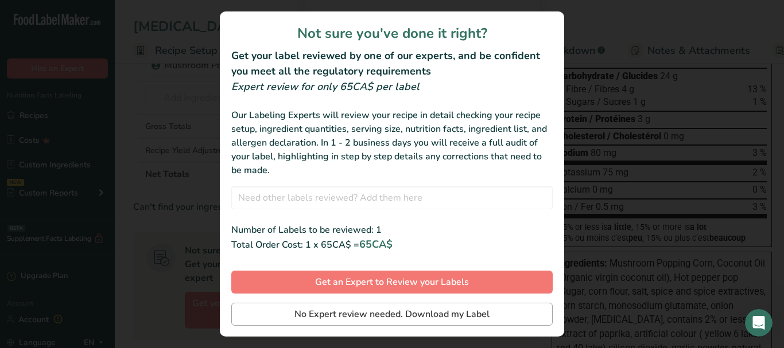 This screenshot has width=784, height=348. I want to click on button: No Expert review needed. Download my Label, so click(392, 314).